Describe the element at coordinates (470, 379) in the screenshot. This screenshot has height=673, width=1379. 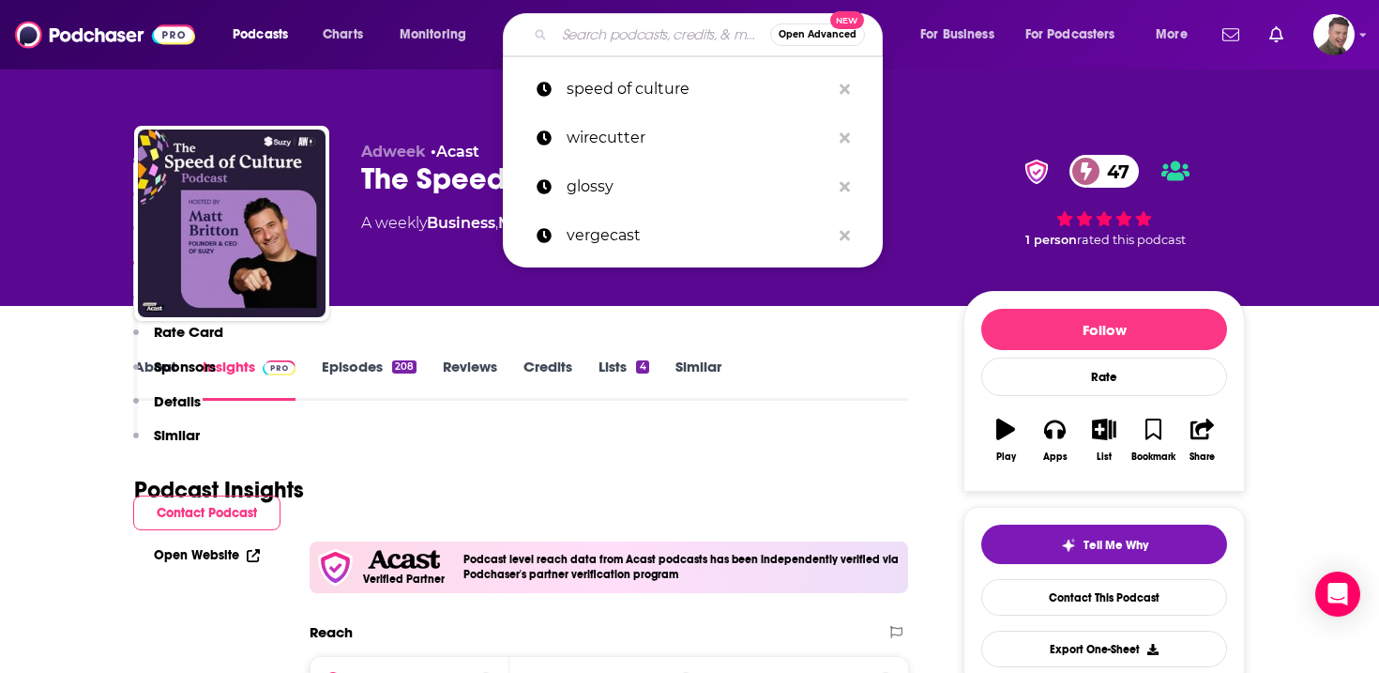
I see `a: Reviews` at that location.